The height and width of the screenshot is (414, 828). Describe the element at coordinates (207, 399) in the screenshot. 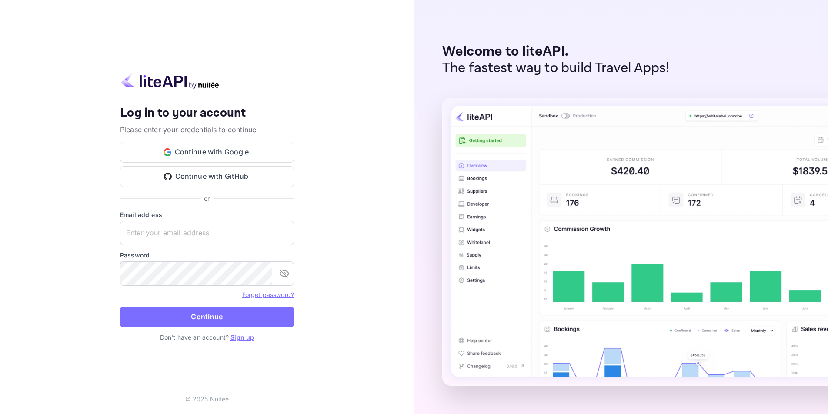

I see `p: © 2025 Nuitee` at that location.